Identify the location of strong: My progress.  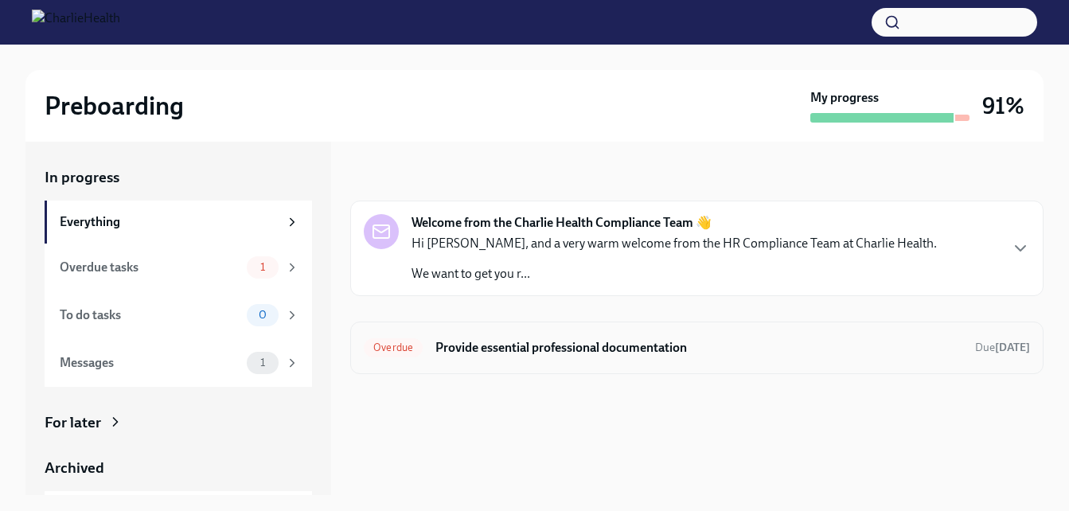
(844, 98).